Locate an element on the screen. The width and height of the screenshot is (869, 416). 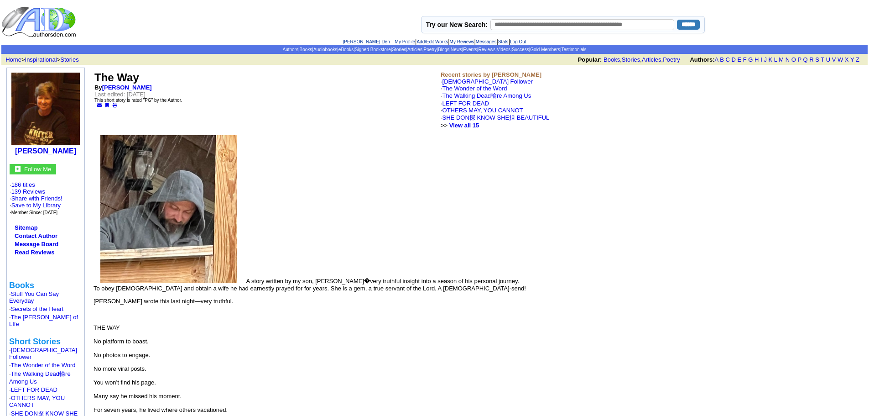
a: News is located at coordinates (456, 49).